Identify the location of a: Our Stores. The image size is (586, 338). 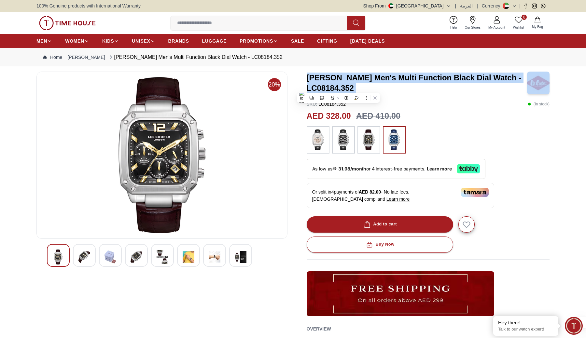
(473, 23).